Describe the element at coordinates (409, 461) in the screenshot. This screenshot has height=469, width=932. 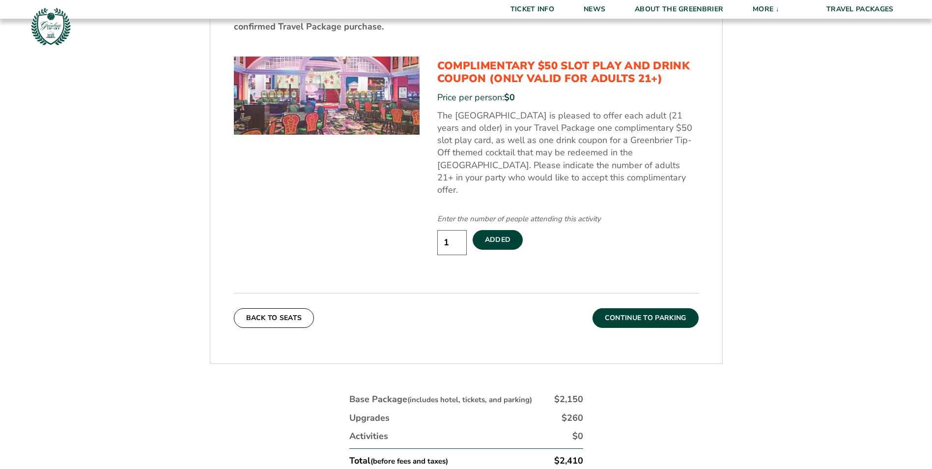
I see `small: (before fees and taxes)` at that location.